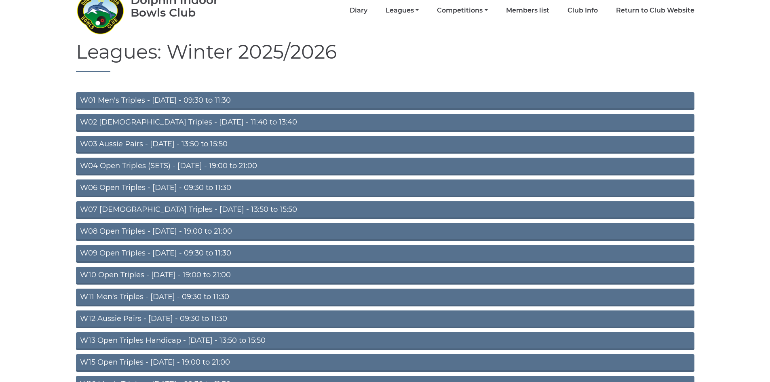  Describe the element at coordinates (385, 57) in the screenshot. I see `h1: Leagues: Winter 2025/2026` at that location.